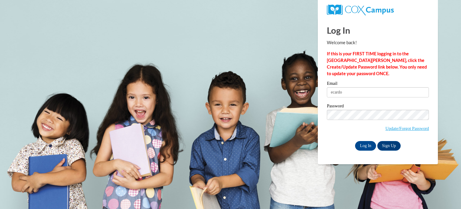  Describe the element at coordinates (378, 84) in the screenshot. I see `label: Email` at that location.